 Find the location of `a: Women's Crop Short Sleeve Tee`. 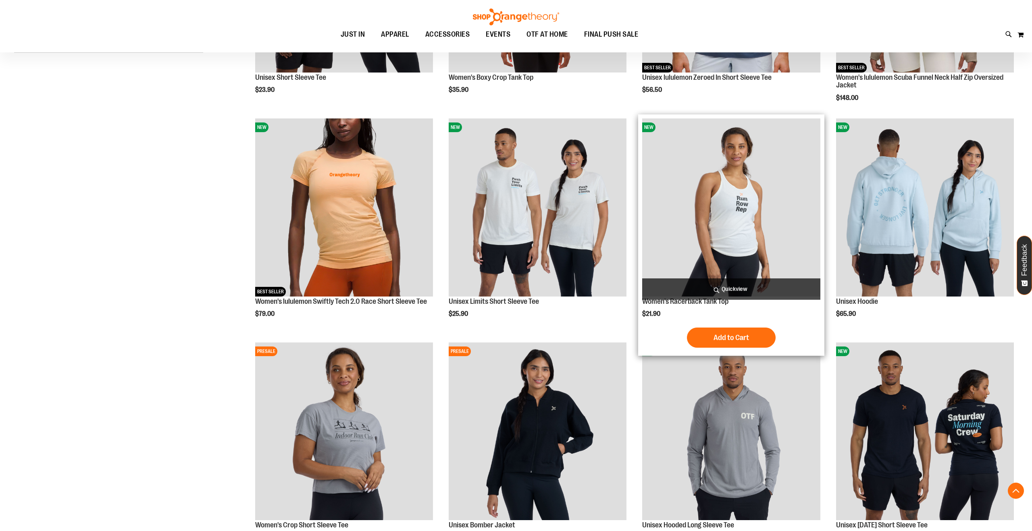

a: Women's Crop Short Sleeve Tee is located at coordinates (302, 525).